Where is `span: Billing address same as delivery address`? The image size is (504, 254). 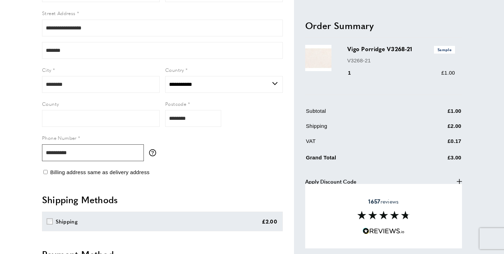 span: Billing address same as delivery address is located at coordinates (100, 172).